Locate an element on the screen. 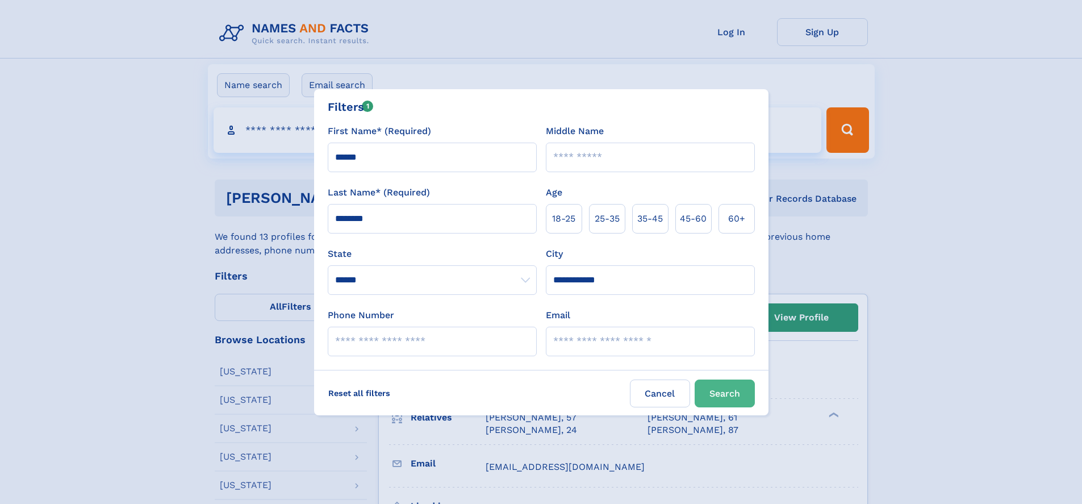 The image size is (1082, 504). label: State is located at coordinates (432, 254).